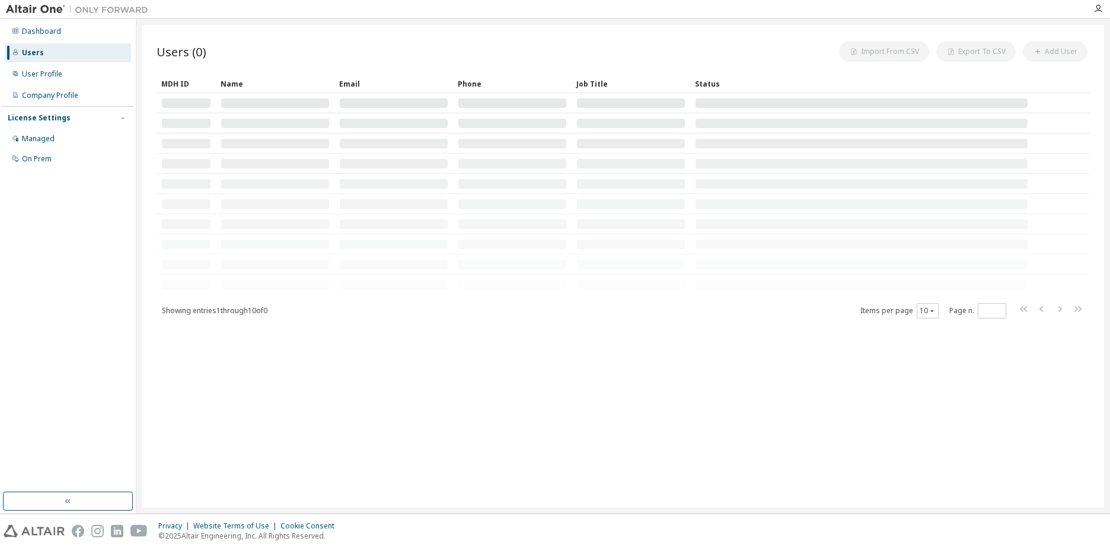  I want to click on img: Altair One, so click(80, 9).